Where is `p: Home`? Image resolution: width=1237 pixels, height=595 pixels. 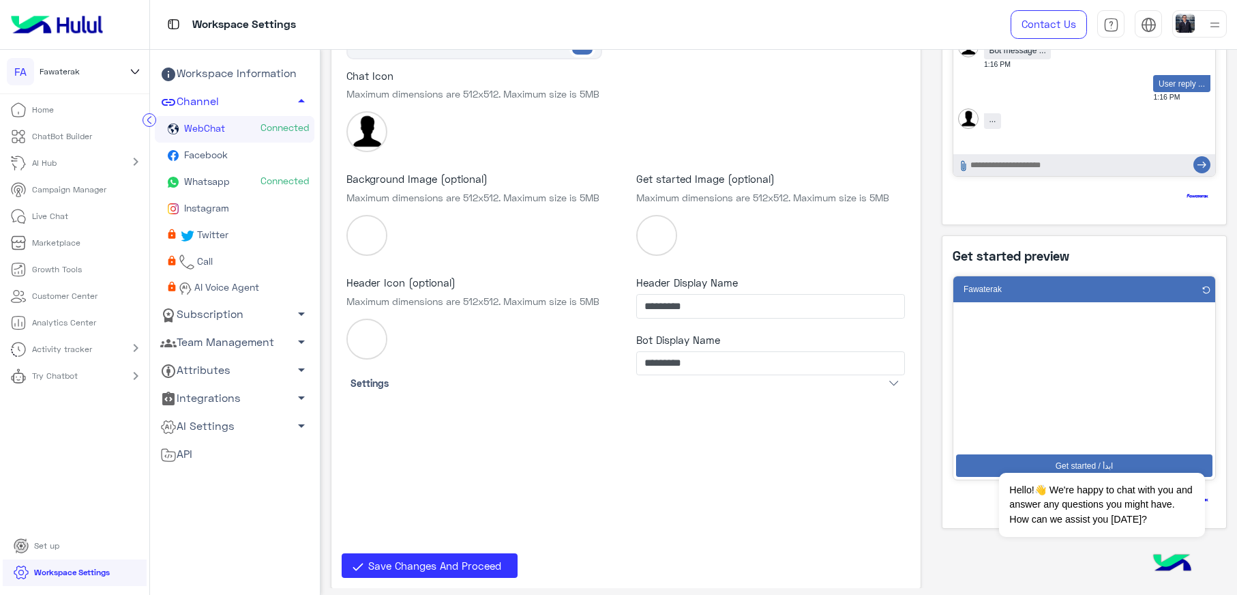
p: Home is located at coordinates (43, 110).